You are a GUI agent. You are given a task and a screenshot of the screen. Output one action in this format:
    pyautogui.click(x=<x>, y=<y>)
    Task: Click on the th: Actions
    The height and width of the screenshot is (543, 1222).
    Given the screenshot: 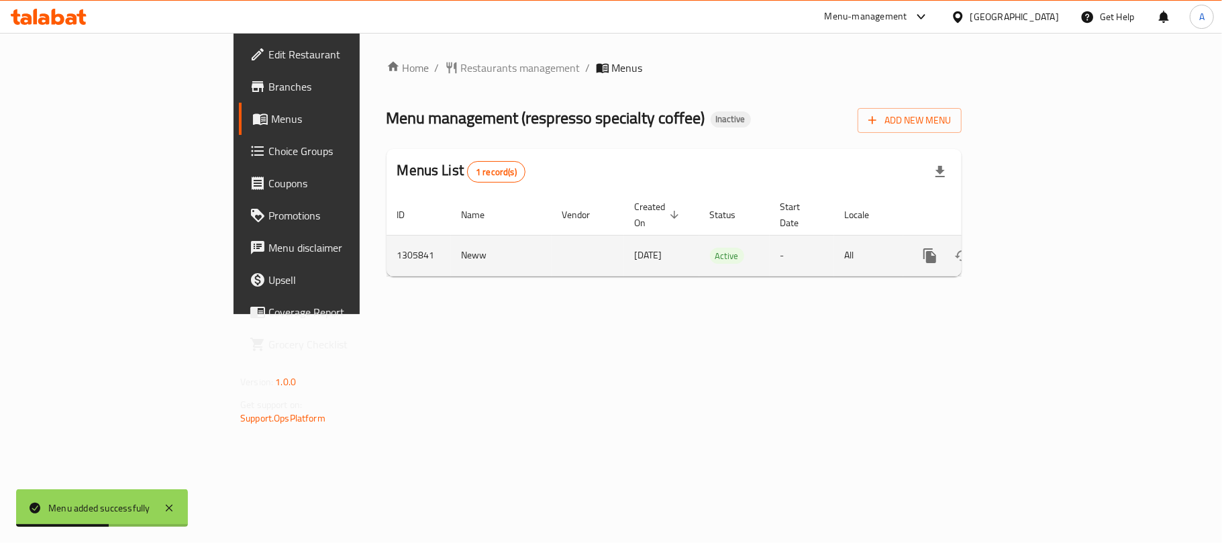 What is the action you would take?
    pyautogui.click(x=979, y=215)
    